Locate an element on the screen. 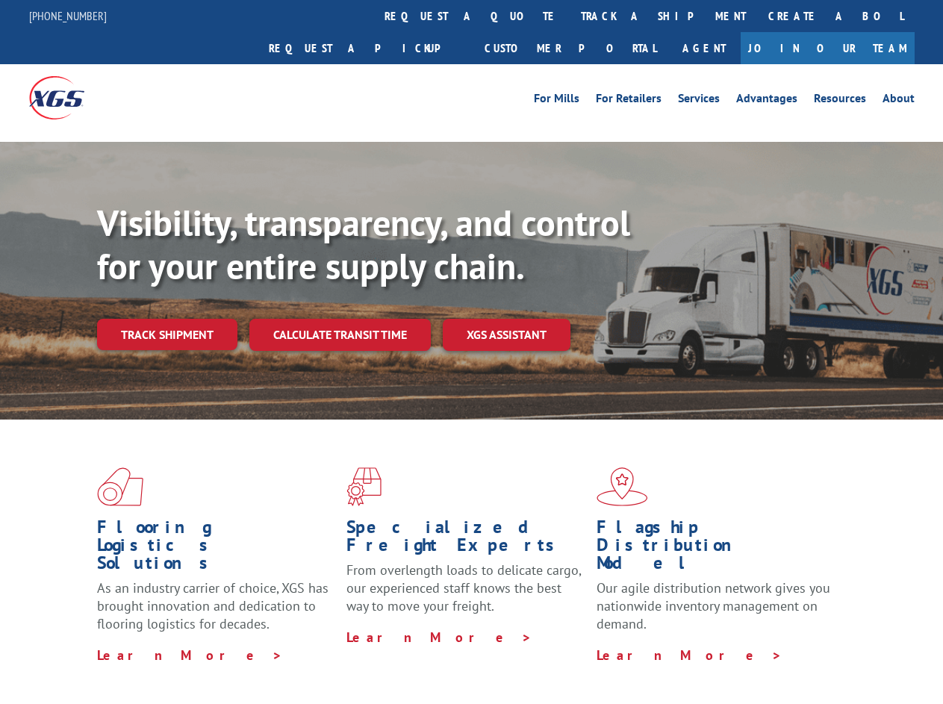 The image size is (943, 704). img: xgs-icon-focused-on-flooring-red is located at coordinates (364, 487).